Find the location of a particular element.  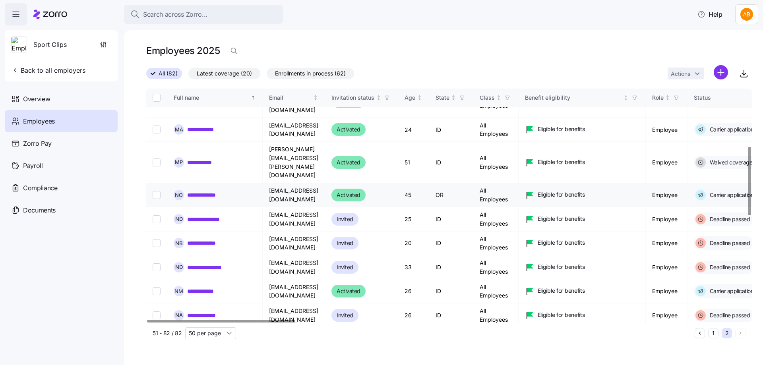

td: 33 is located at coordinates (414, 267).